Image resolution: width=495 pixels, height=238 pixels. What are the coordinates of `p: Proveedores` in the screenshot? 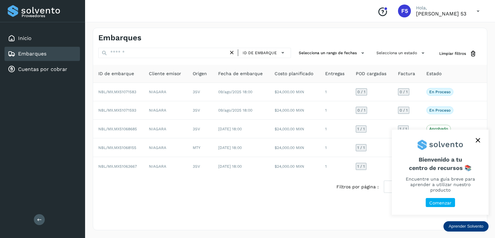 It's located at (49, 16).